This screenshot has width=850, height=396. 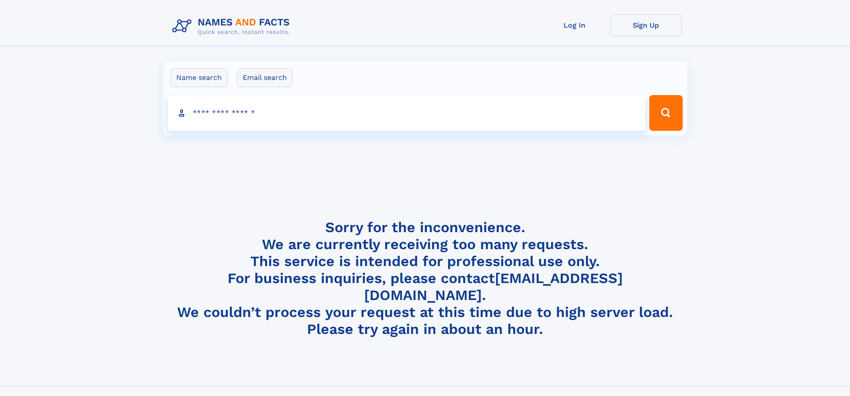 What do you see at coordinates (666, 113) in the screenshot?
I see `button: Search Button` at bounding box center [666, 113].